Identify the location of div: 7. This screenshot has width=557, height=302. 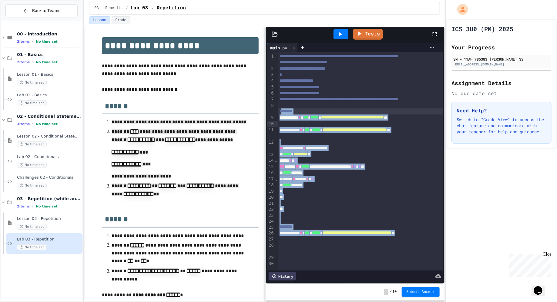
(271, 99).